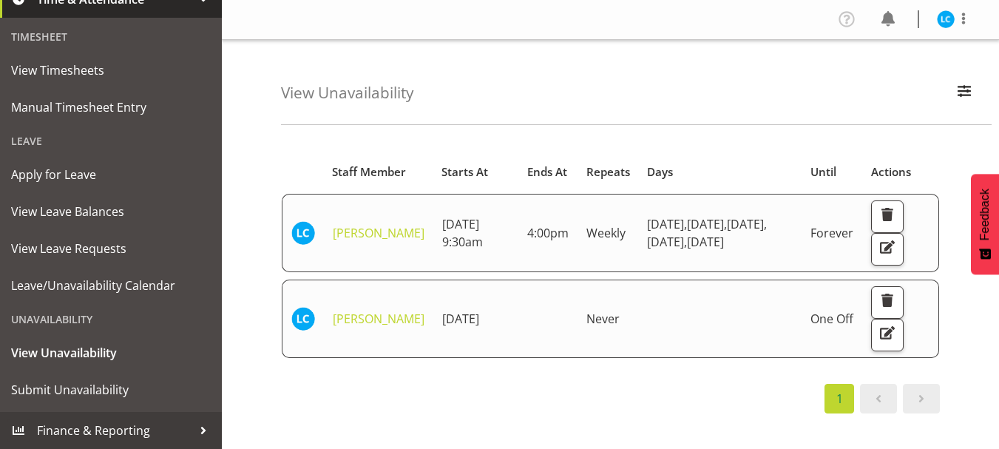 The width and height of the screenshot is (999, 449). What do you see at coordinates (547, 172) in the screenshot?
I see `span: Ends At` at bounding box center [547, 172].